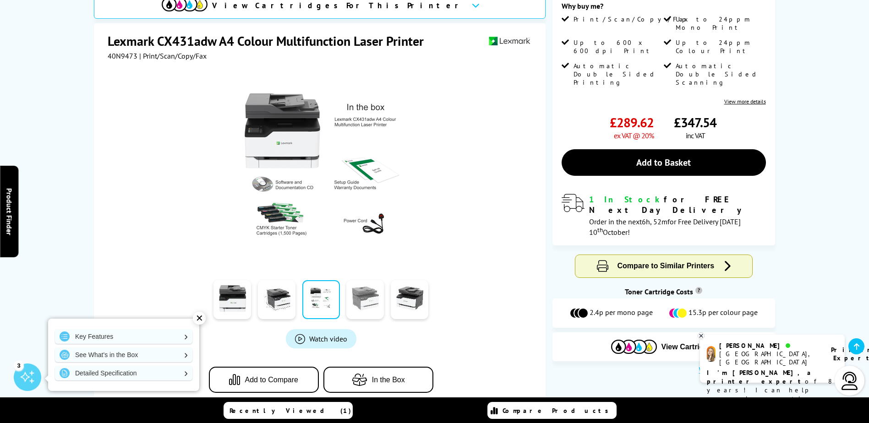  Describe the element at coordinates (558, 411) in the screenshot. I see `span: Compare Products` at that location.